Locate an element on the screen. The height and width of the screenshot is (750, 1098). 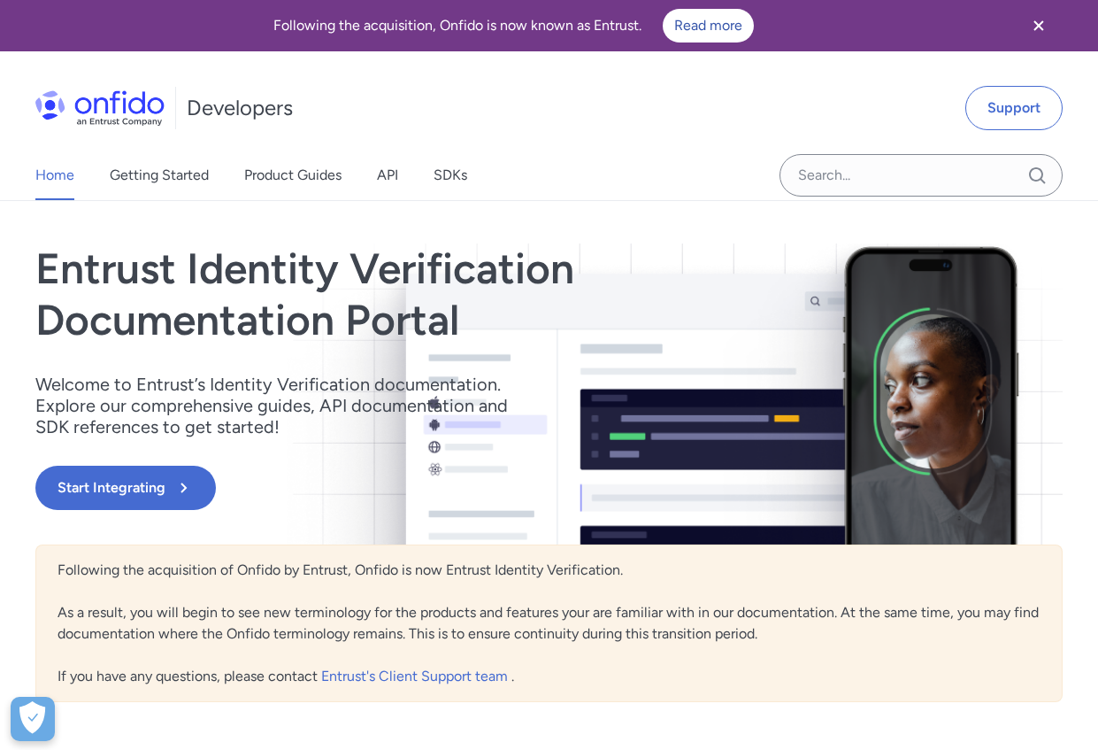
div: Following the acquisition, Onfido is now known as Entrust. is located at coordinates (513, 26).